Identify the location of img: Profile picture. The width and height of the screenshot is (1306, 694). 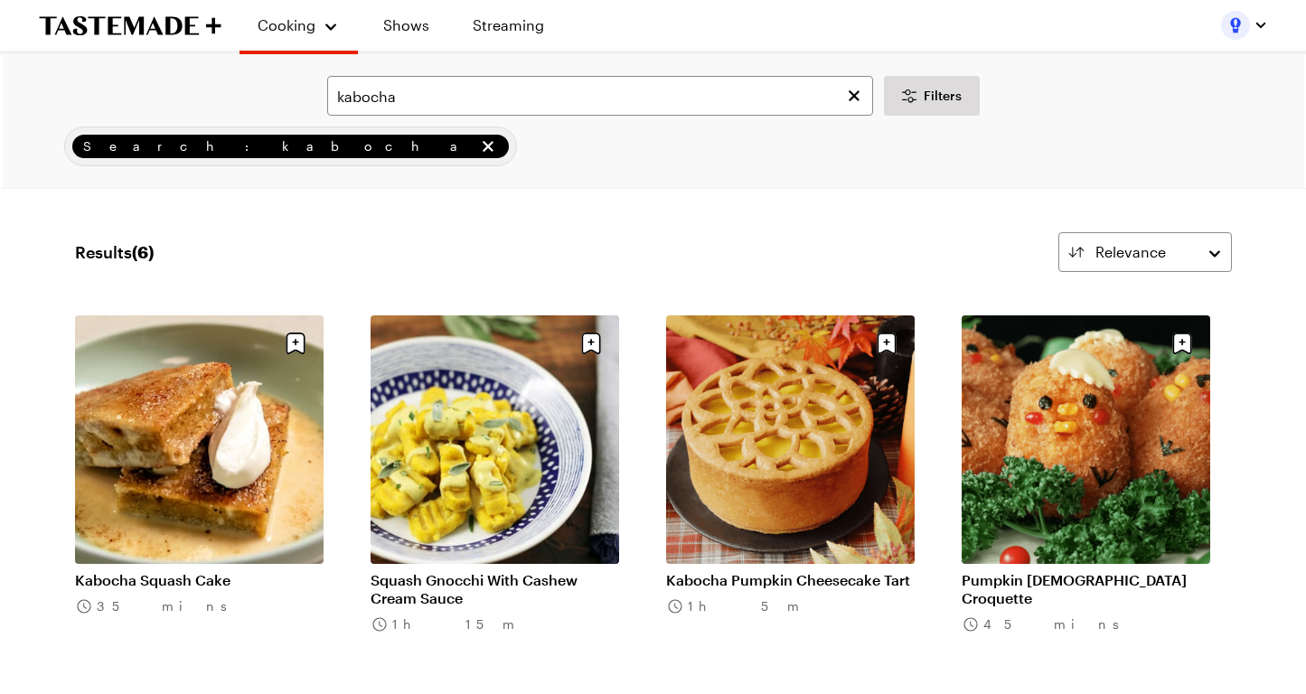
(1235, 25).